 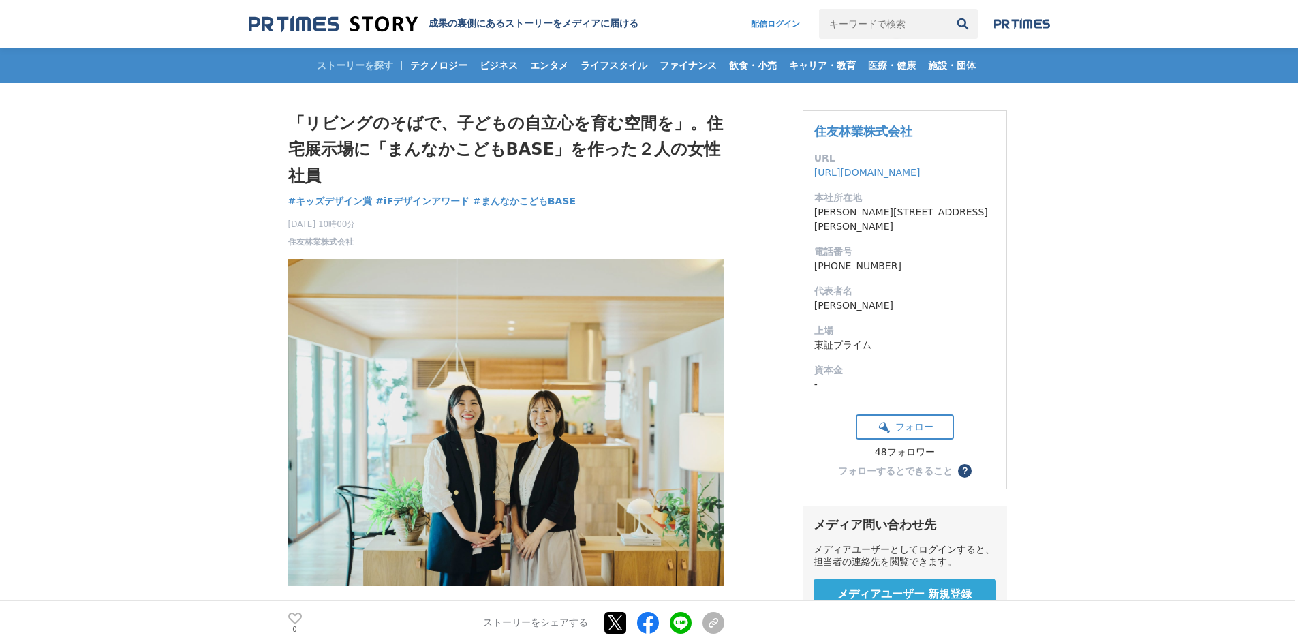 What do you see at coordinates (753, 65) in the screenshot?
I see `a: 飲食・小売` at bounding box center [753, 65].